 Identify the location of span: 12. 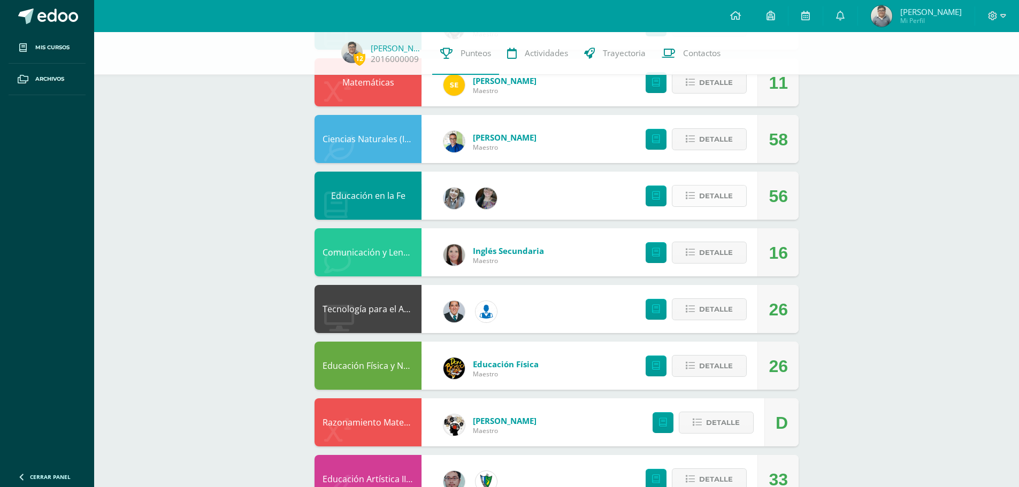
(359, 58).